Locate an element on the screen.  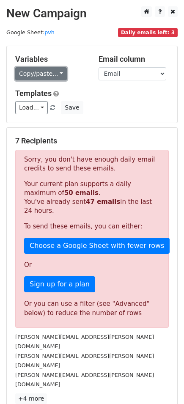
h5: Email column is located at coordinates (134, 59).